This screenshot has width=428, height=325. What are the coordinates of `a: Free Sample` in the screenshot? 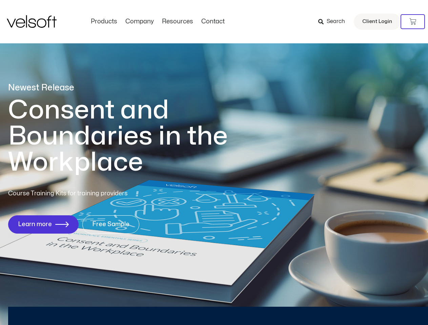 It's located at (111, 225).